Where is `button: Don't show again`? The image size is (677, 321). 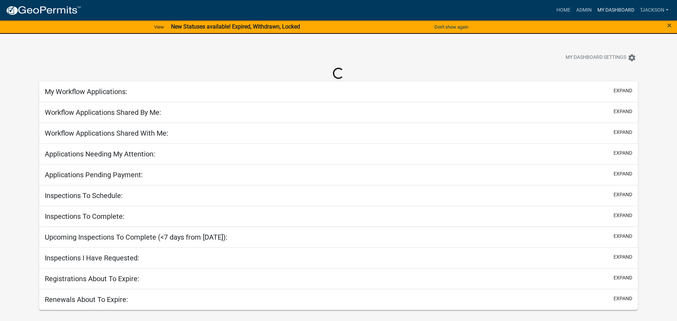 button: Don't show again is located at coordinates (451, 27).